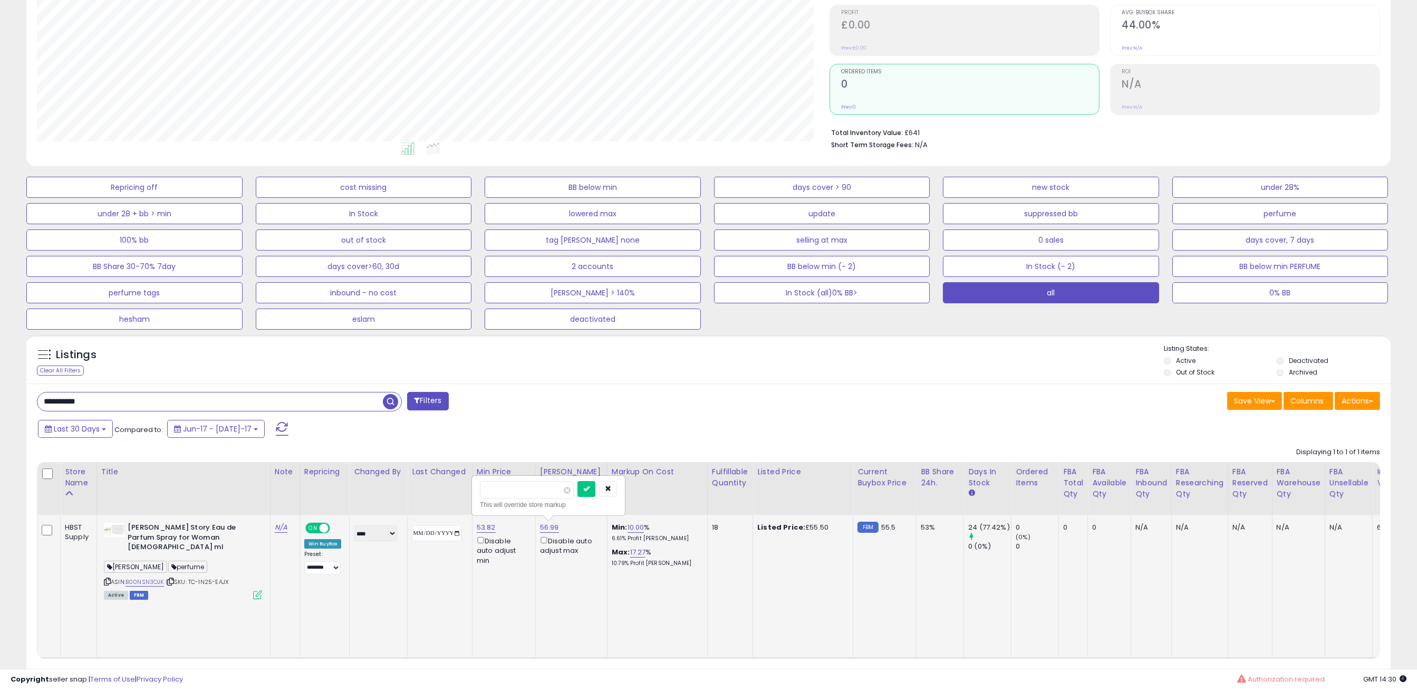 This screenshot has width=1417, height=690. What do you see at coordinates (889, 527) in the screenshot?
I see `span: 55.5` at bounding box center [889, 527].